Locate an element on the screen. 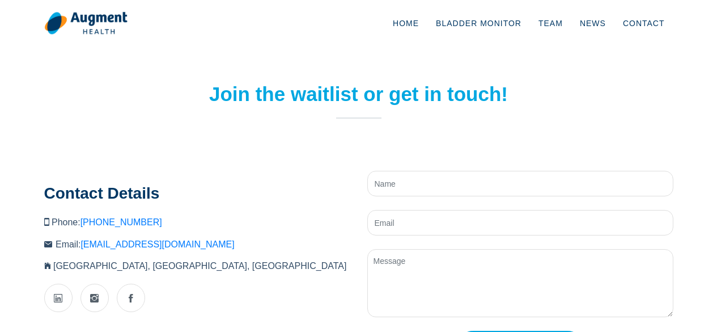  span: Email: is located at coordinates (145, 244).